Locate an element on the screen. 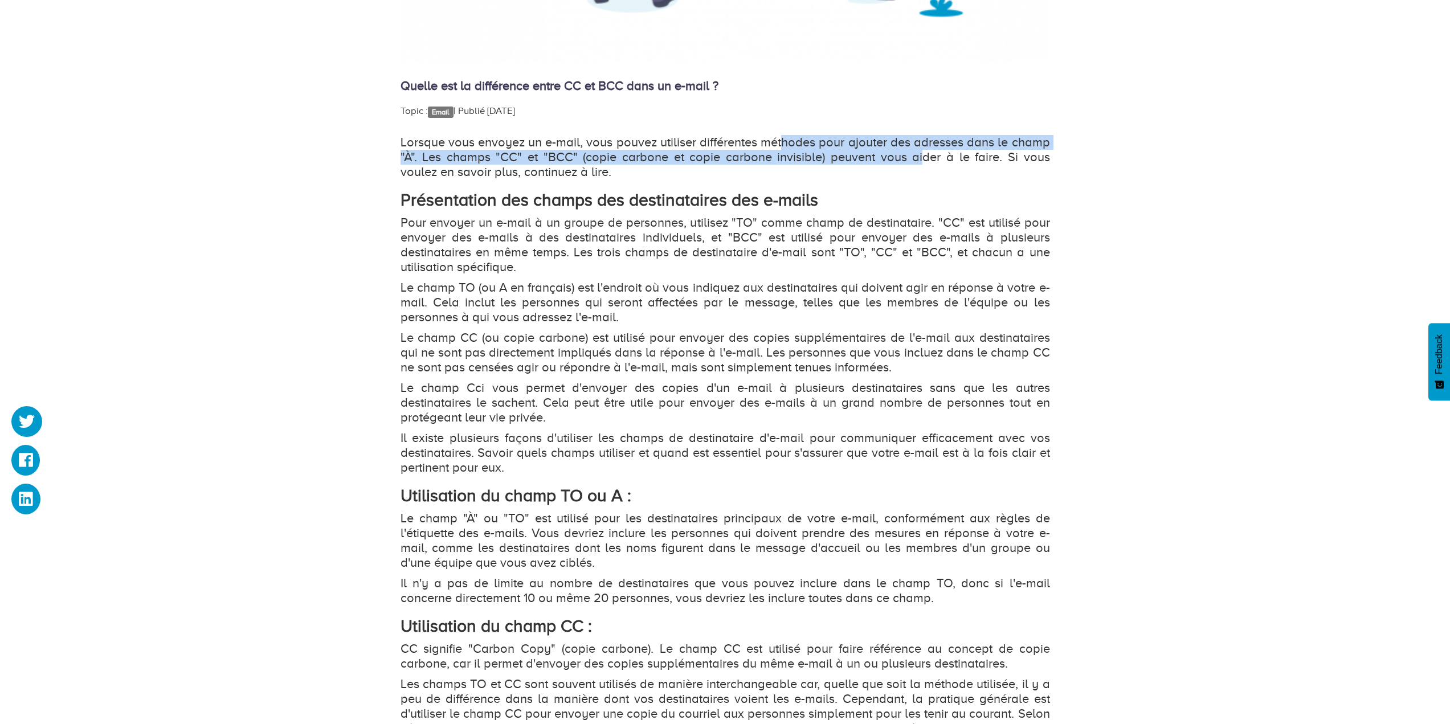 Image resolution: width=1450 pixels, height=724 pixels. a: Email is located at coordinates (441, 112).